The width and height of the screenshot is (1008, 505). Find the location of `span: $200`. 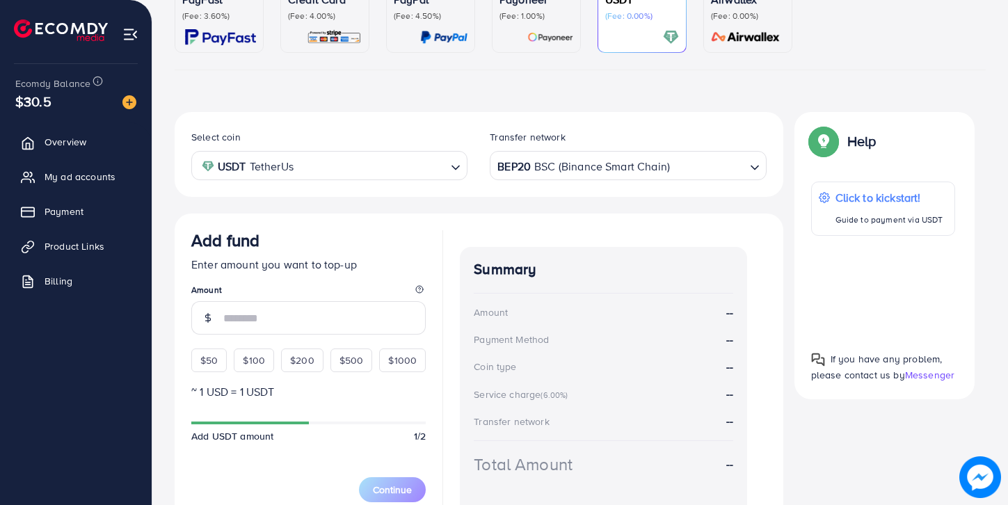

span: $200 is located at coordinates (302, 360).